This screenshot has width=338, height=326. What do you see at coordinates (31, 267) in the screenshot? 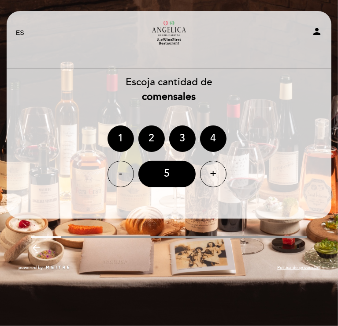
I see `span: powered by` at bounding box center [31, 267].